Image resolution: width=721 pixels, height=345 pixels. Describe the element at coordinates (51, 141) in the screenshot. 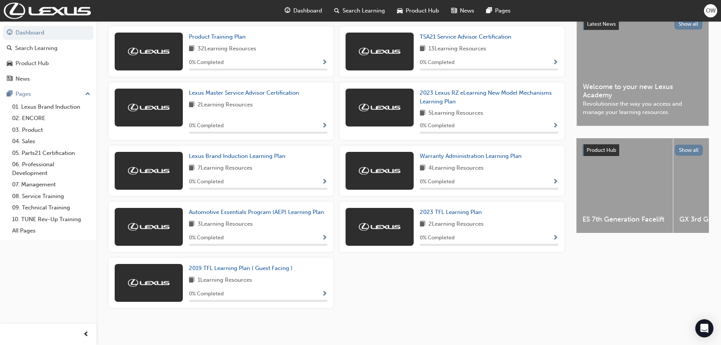

I see `a: 04. Sales` at that location.